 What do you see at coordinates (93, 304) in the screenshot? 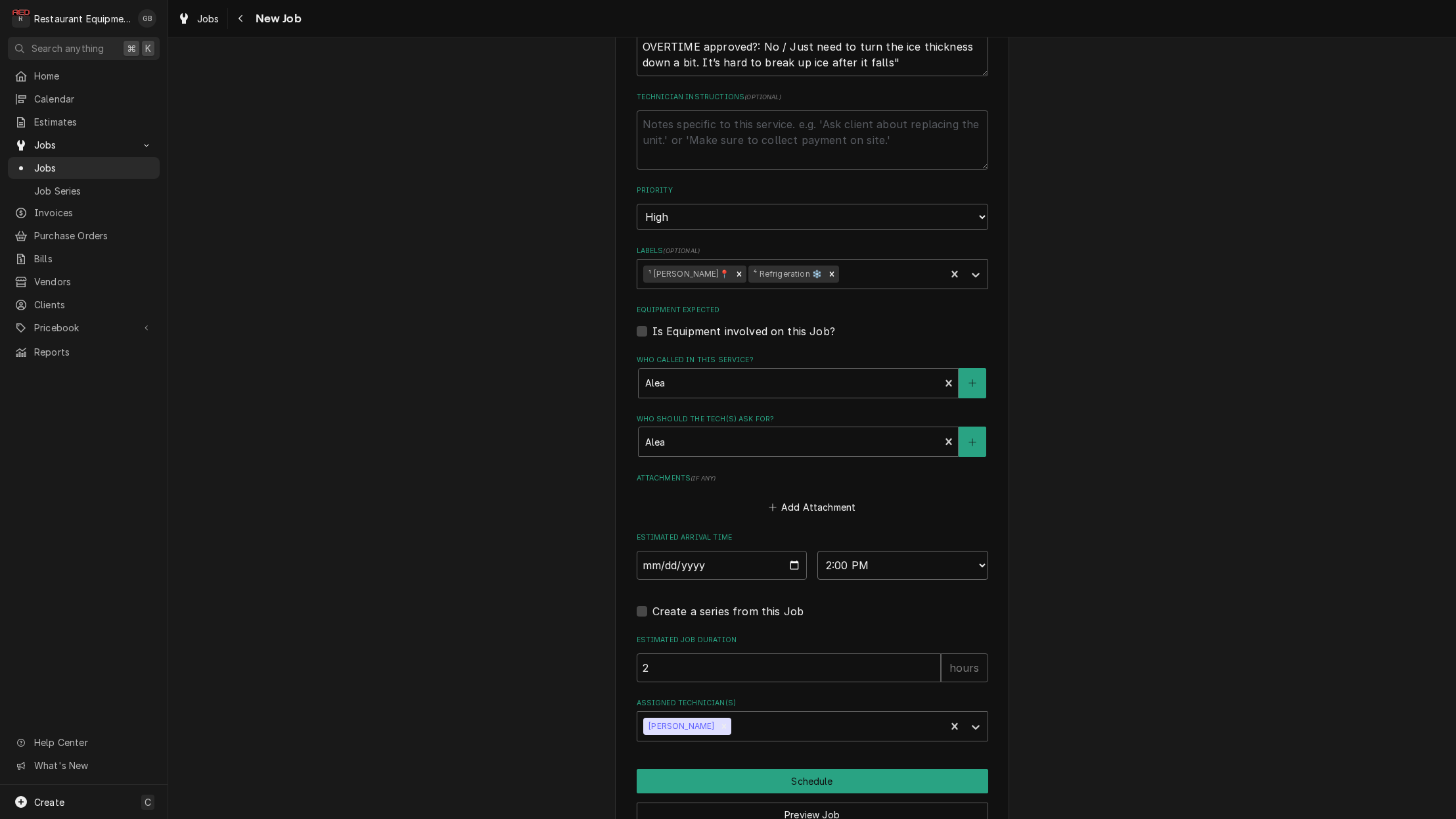
I see `span: Clients` at bounding box center [93, 304].